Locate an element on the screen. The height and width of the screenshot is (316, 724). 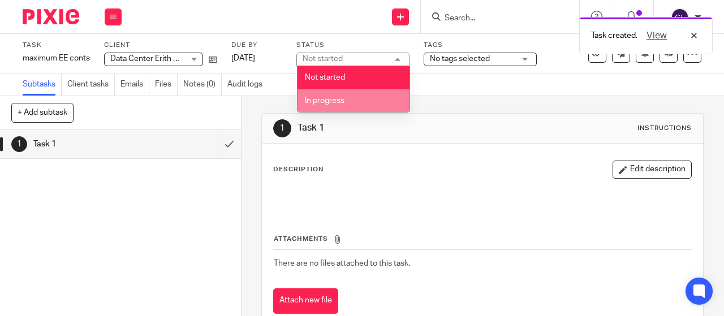
a: Audit logs is located at coordinates (248, 84).